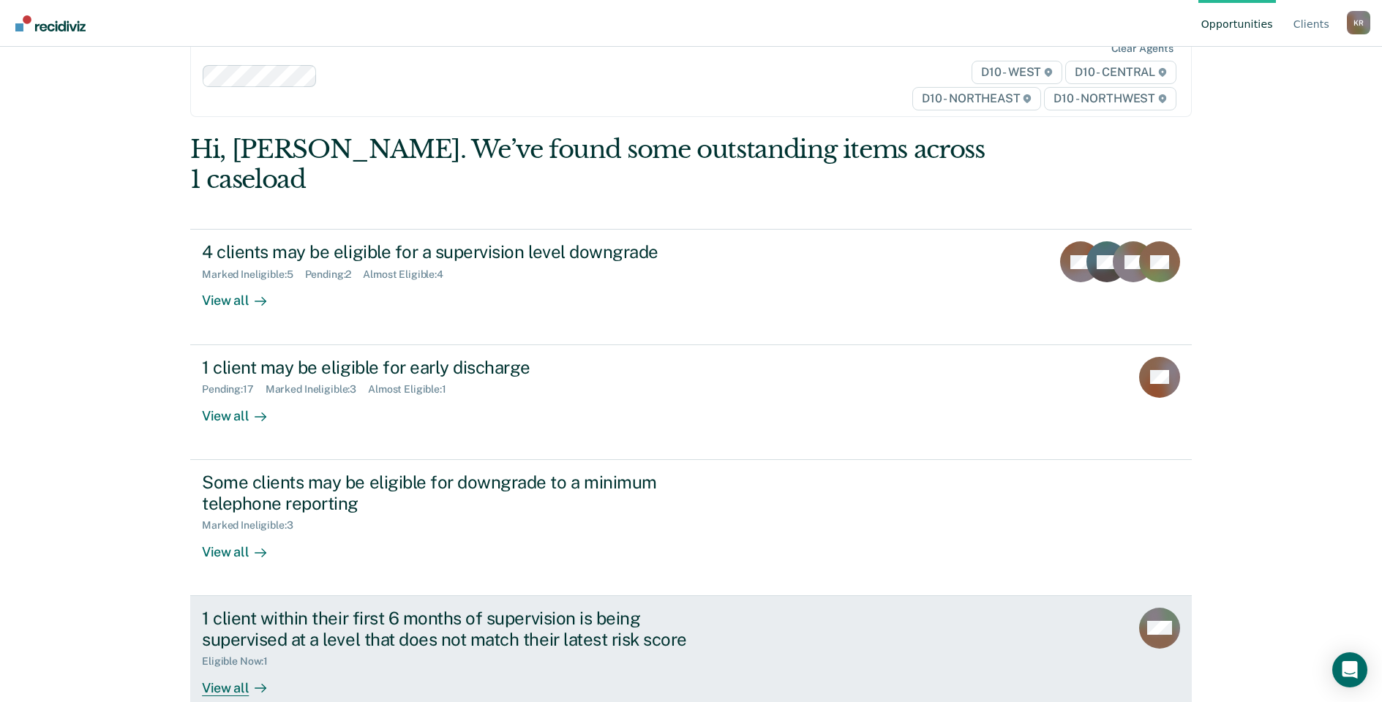 The width and height of the screenshot is (1382, 702). Describe the element at coordinates (50, 23) in the screenshot. I see `img: Recidiviz` at that location.